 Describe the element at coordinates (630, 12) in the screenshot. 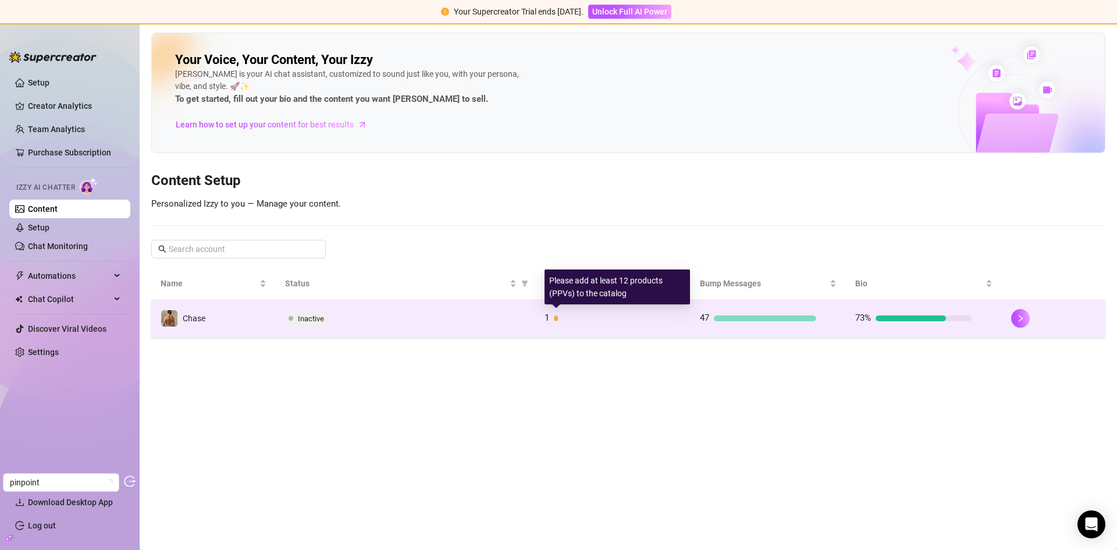

I see `a: Unlock Full AI Power` at that location.